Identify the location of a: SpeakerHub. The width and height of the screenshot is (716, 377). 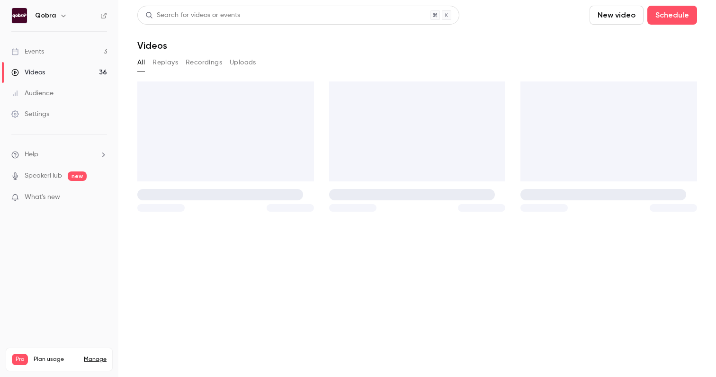
(43, 176).